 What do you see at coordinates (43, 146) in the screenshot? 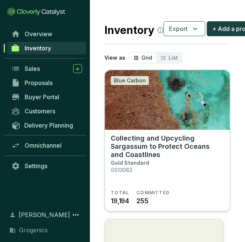
I see `span: Omnichannel` at bounding box center [43, 146].